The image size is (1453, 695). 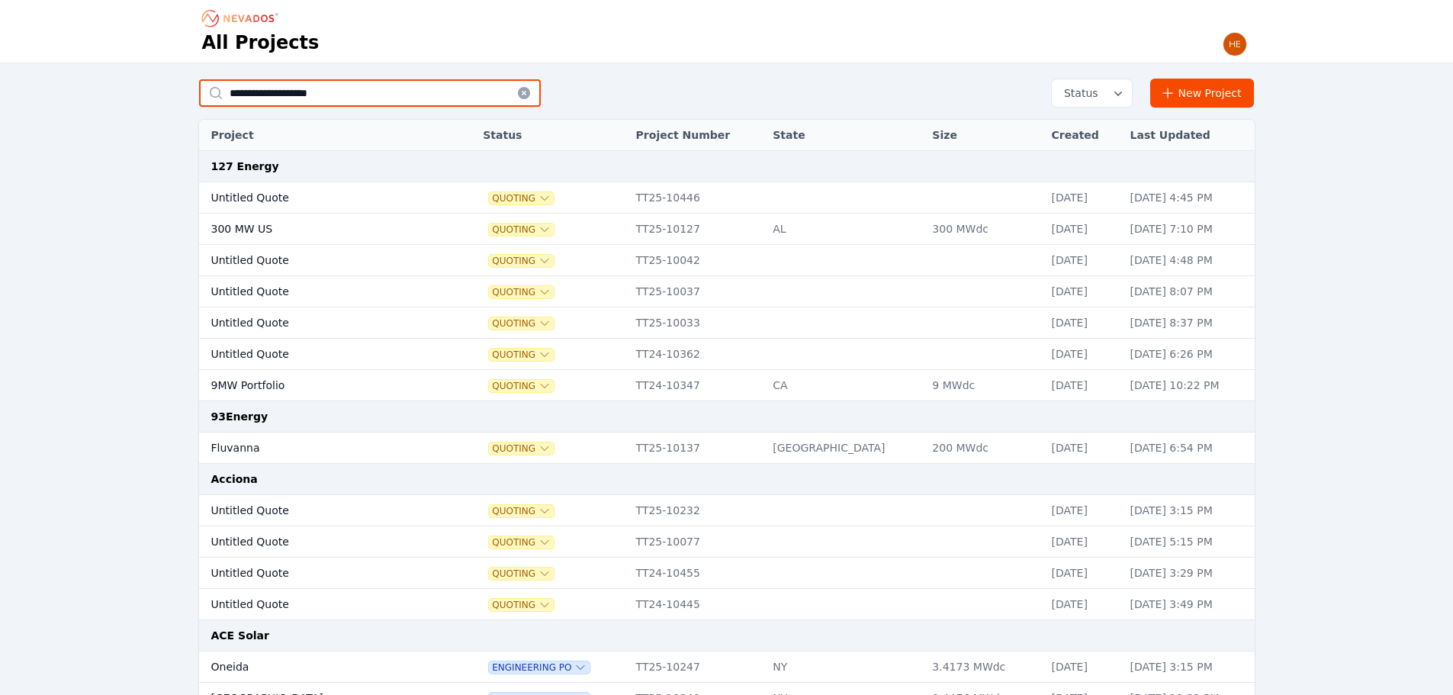 I want to click on td: TT25-10446, so click(x=697, y=198).